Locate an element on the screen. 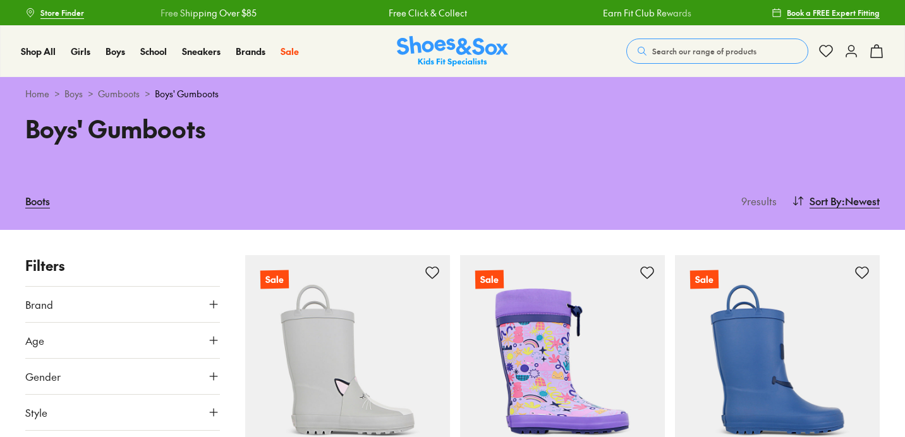 The image size is (905, 437). span: Store Finder is located at coordinates (62, 13).